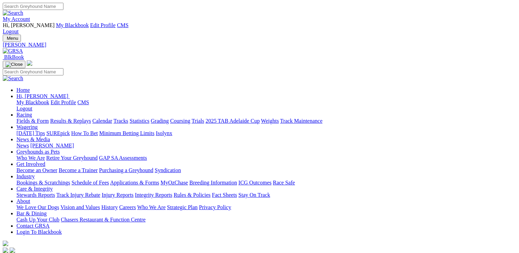 This screenshot has height=253, width=519. I want to click on span: Menu, so click(12, 38).